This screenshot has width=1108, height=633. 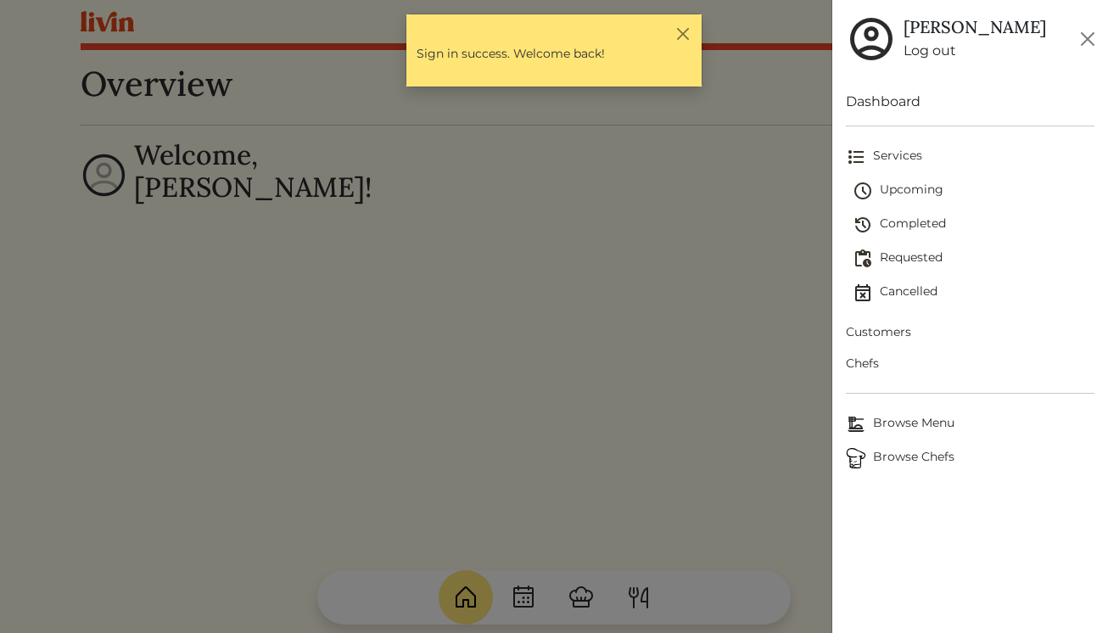 I want to click on img: history-2b446bceb7e0f53b931186bf4c1776ac458fe31ad3b688388ec82af02103cd45.svg, so click(x=863, y=225).